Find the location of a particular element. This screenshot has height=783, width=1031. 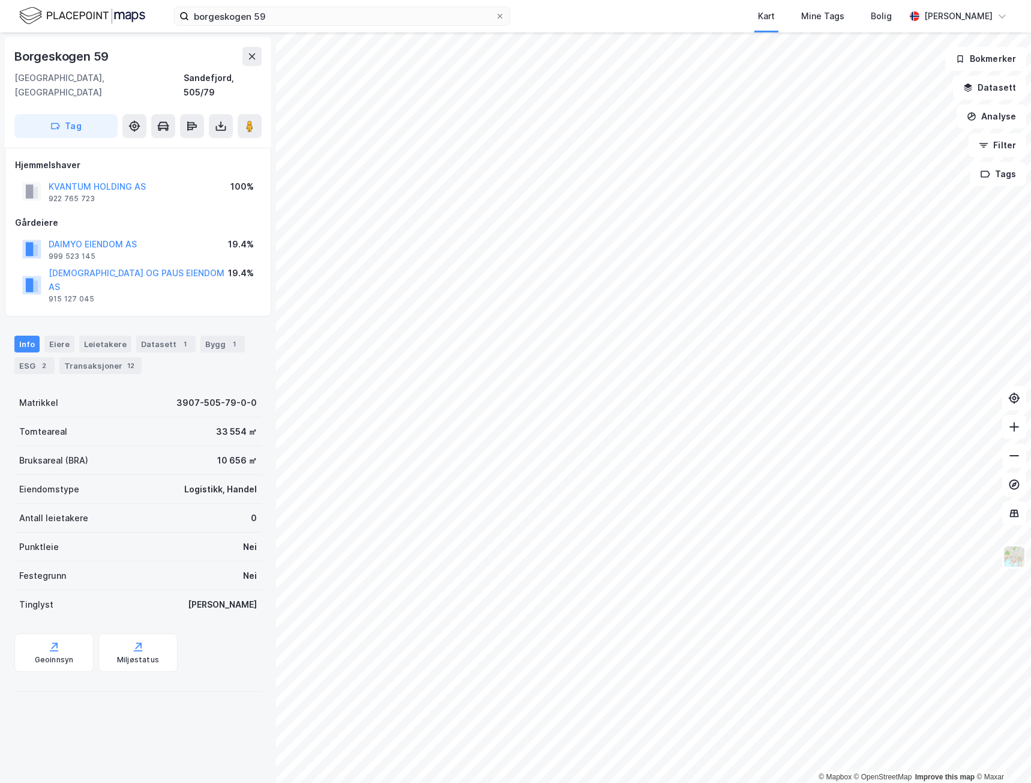

div: Transaksjoner is located at coordinates (100, 366).